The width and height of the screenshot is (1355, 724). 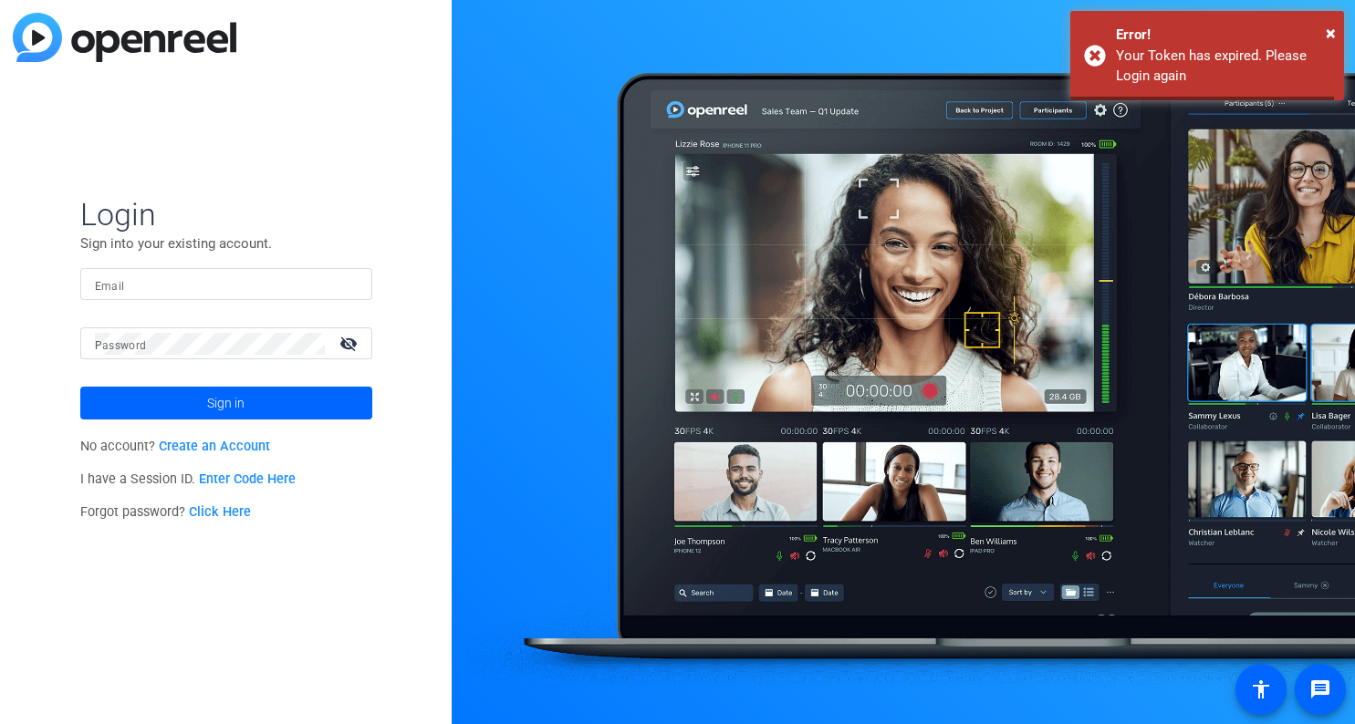 I want to click on img: blue-gradient.svg, so click(x=124, y=37).